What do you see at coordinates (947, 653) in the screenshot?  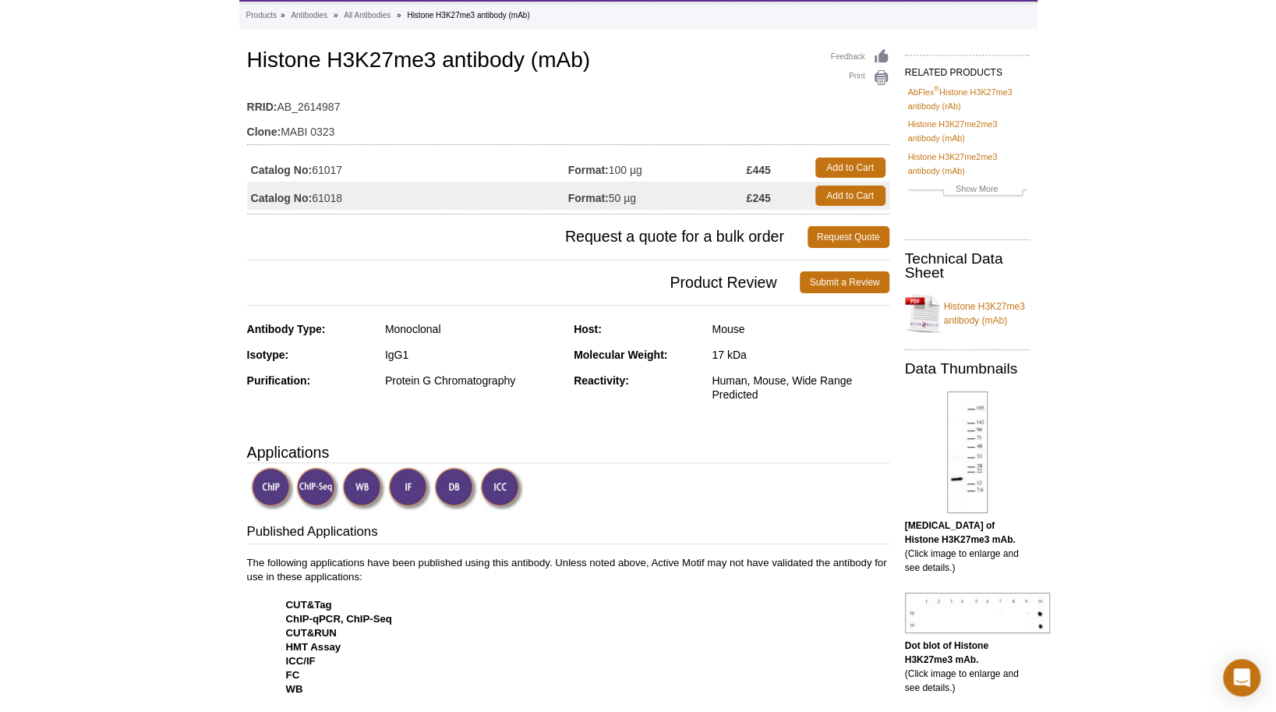 I see `b: Dot blot of Histone H3K27me3 mAb.` at bounding box center [947, 653].